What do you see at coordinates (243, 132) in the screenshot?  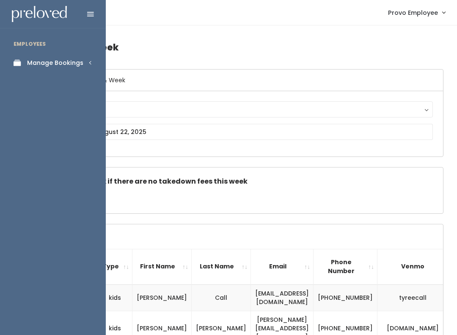 I see `input: August 16 - August 22, 2025` at bounding box center [243, 132].